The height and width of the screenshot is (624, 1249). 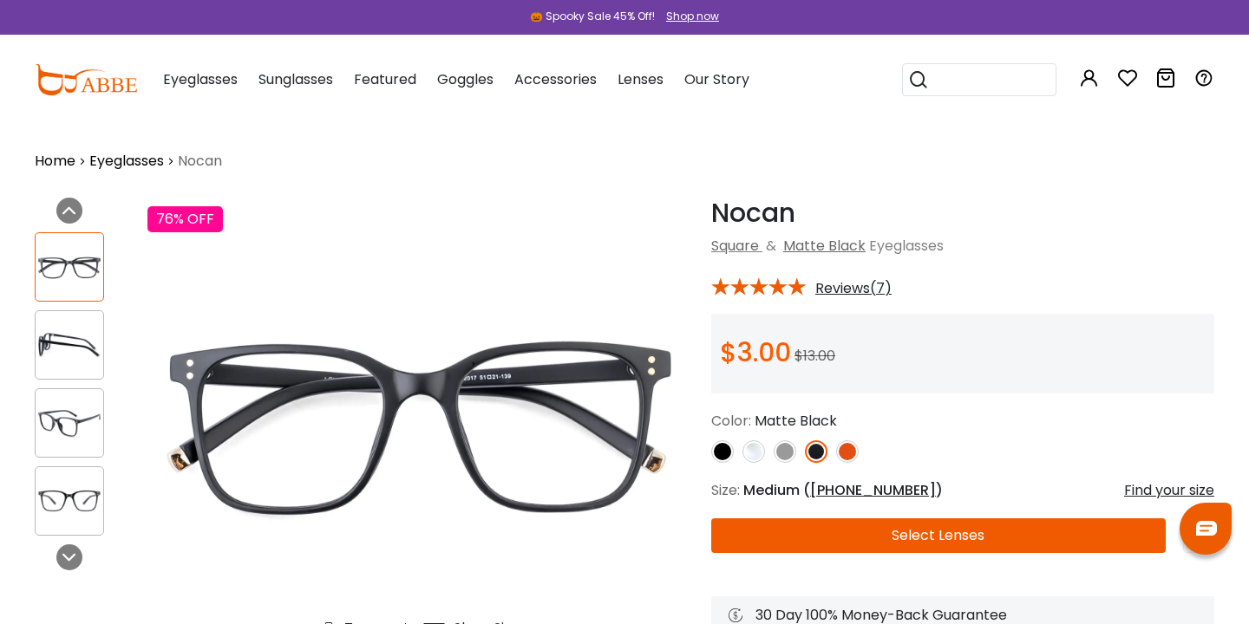 What do you see at coordinates (1206, 528) in the screenshot?
I see `img: chat` at bounding box center [1206, 528].